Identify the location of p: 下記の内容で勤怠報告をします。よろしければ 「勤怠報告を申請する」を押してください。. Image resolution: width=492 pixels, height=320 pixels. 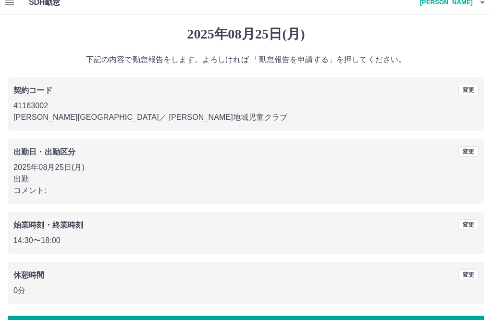
(246, 60).